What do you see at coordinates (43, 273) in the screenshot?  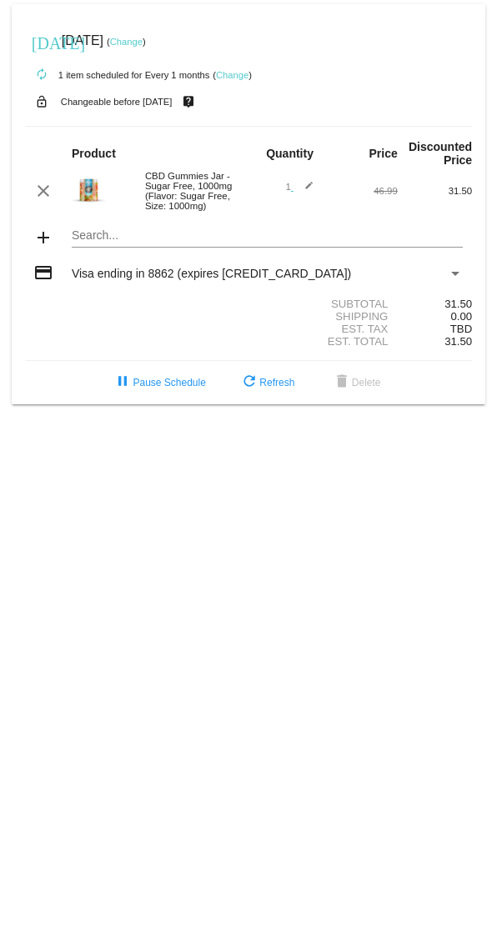 I see `mat-icon: credit_card` at bounding box center [43, 273].